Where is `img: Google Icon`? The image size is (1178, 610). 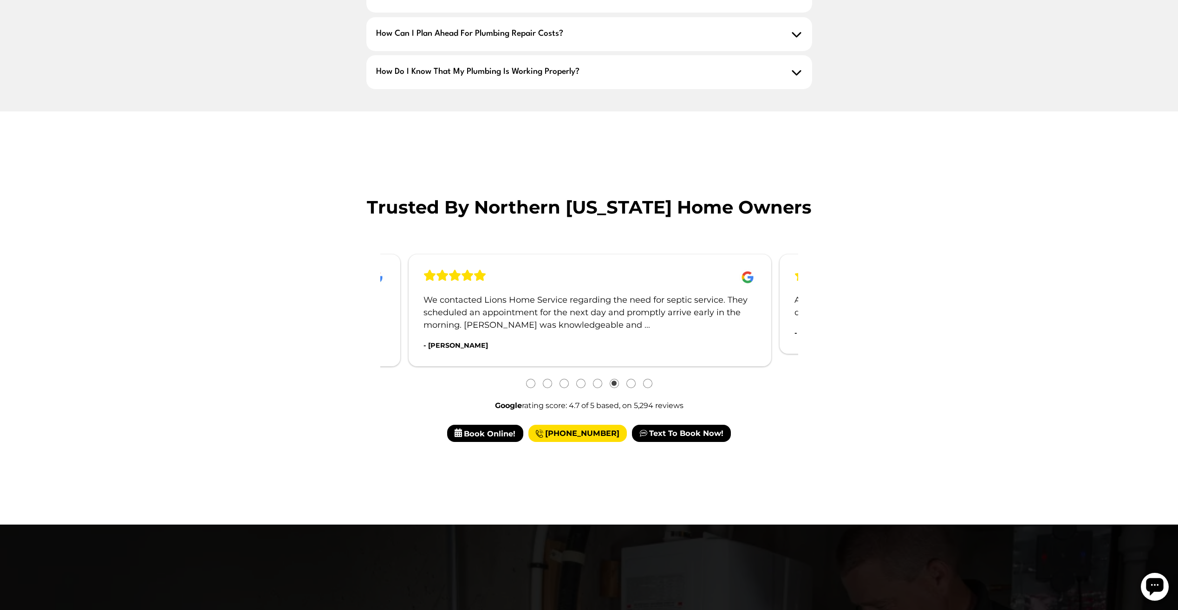 img: Google Icon is located at coordinates (747, 277).